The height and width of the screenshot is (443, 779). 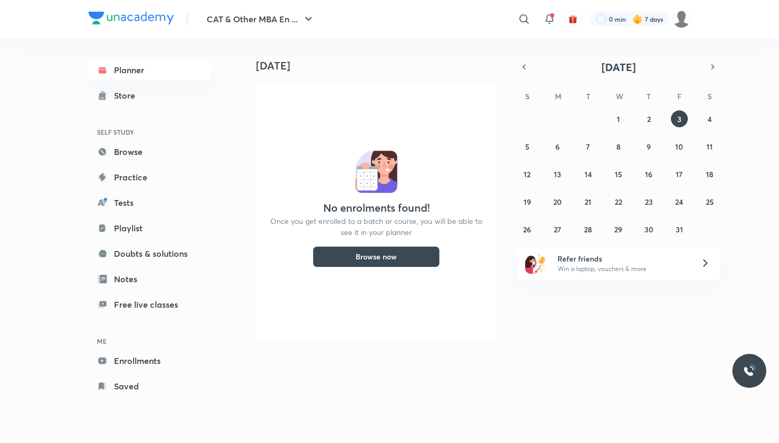 I want to click on abbr: Monday, so click(x=558, y=96).